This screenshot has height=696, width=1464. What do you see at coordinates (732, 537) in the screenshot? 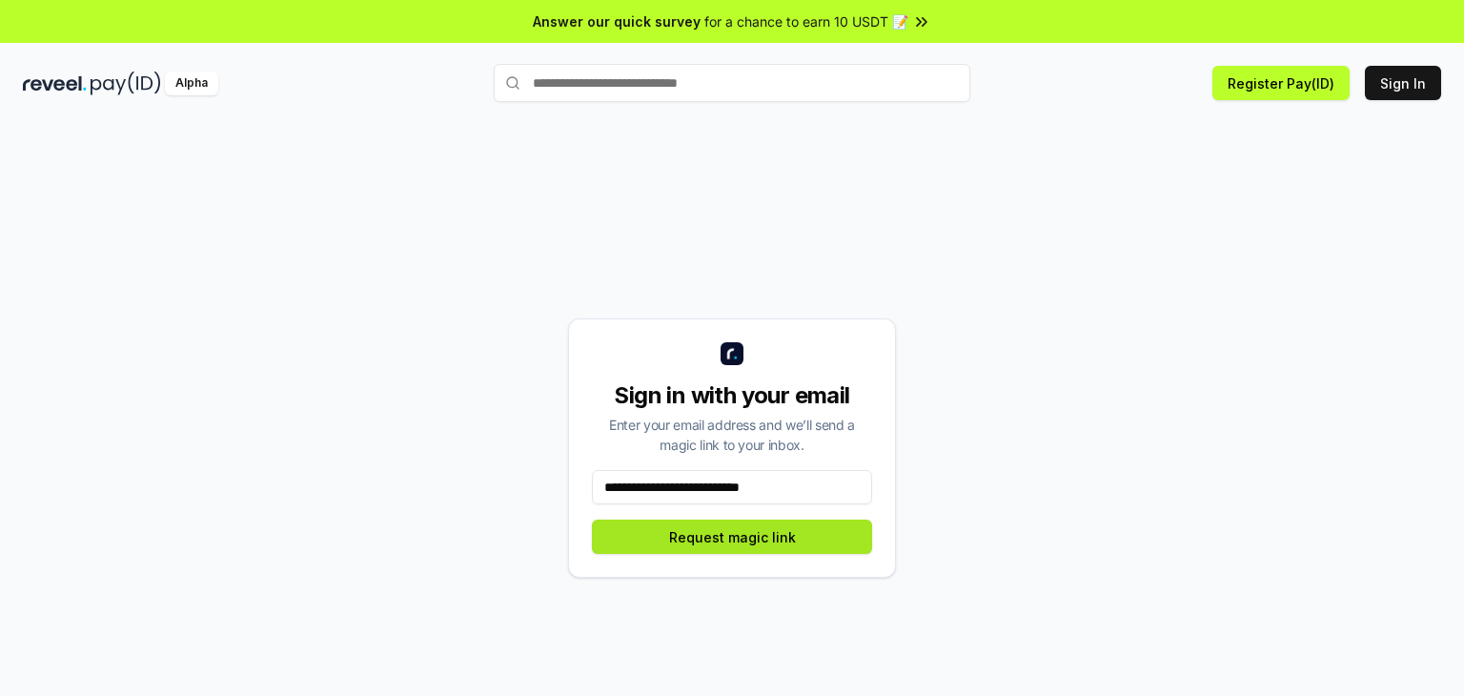
I see `button: Request magic link` at bounding box center [732, 537].